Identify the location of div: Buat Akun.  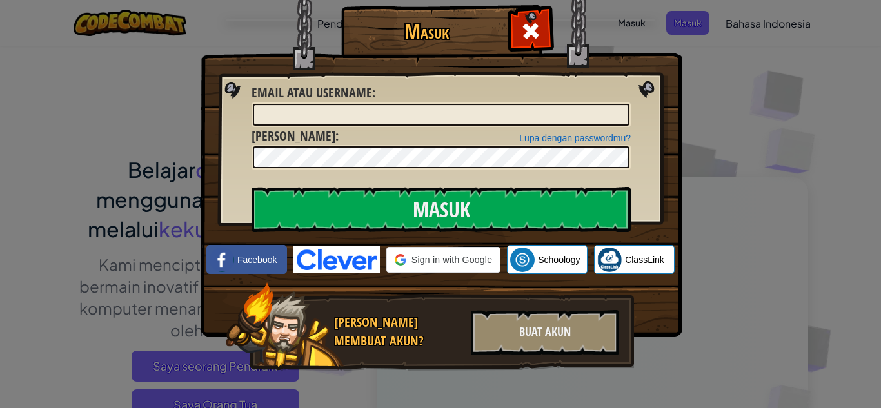
(545, 333).